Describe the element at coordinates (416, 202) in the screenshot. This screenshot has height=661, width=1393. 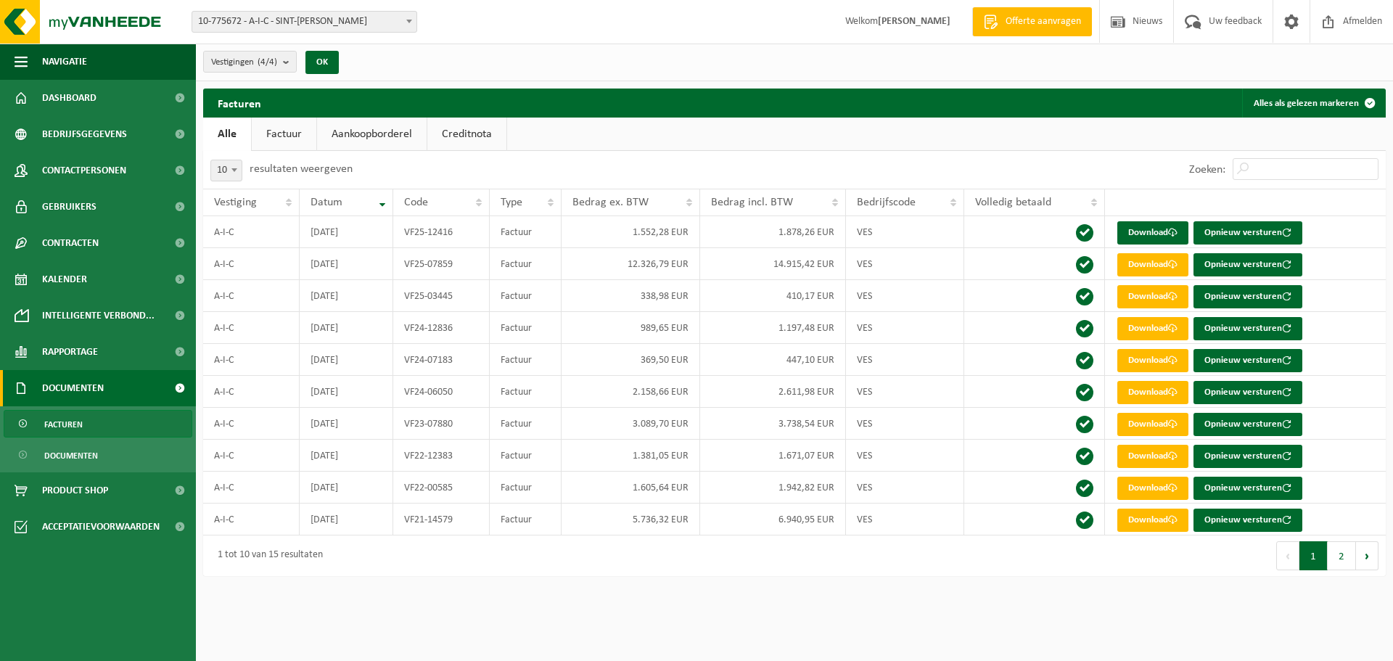
I see `span: Code` at that location.